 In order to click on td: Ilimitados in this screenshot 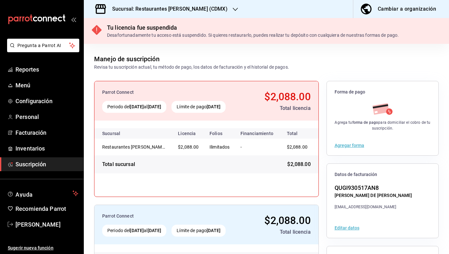, I will do `click(220, 147)`.